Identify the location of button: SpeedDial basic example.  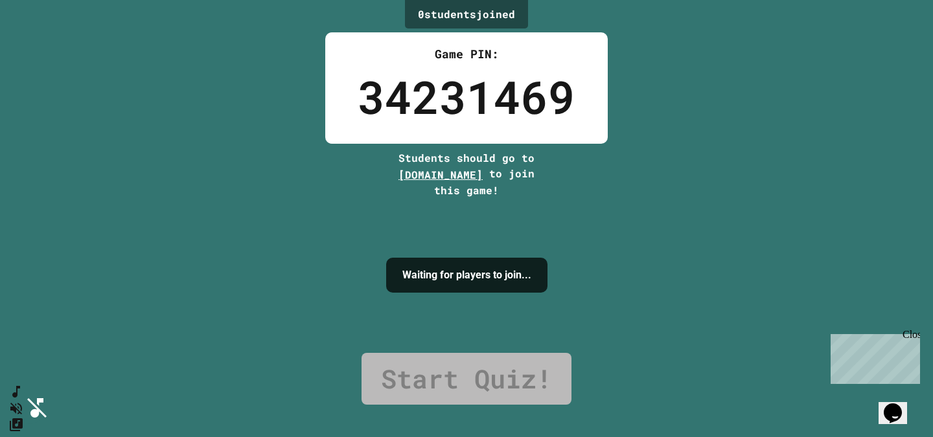
(16, 392).